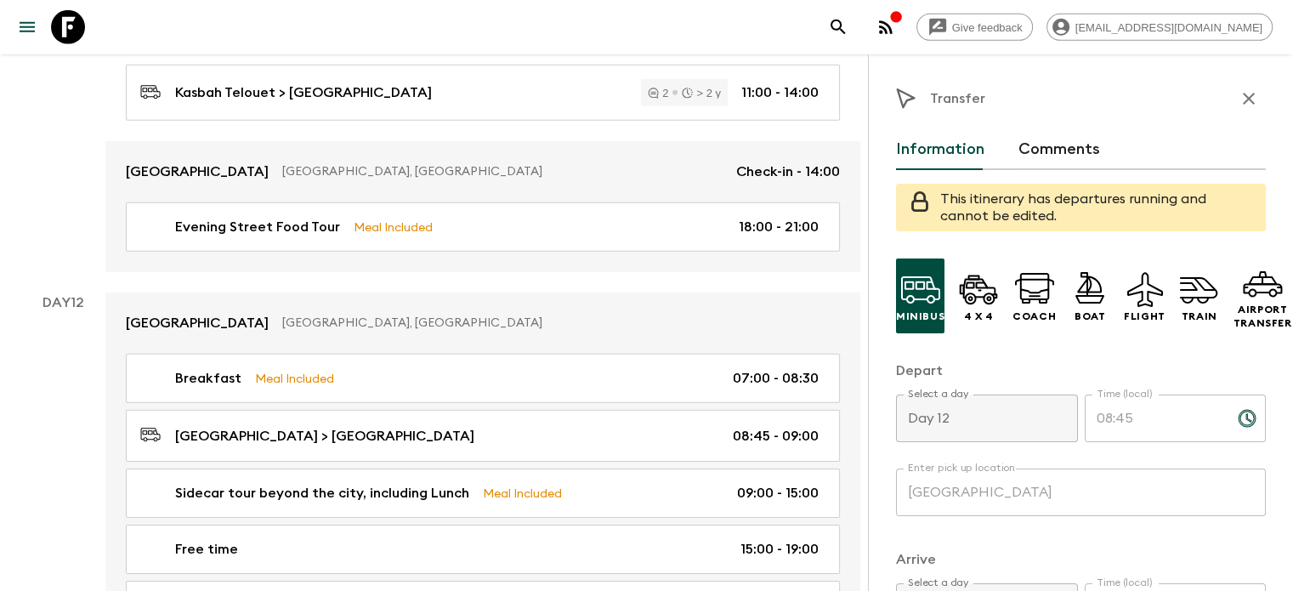 This screenshot has height=591, width=1293. Describe the element at coordinates (207, 549) in the screenshot. I see `p: Free time` at that location.